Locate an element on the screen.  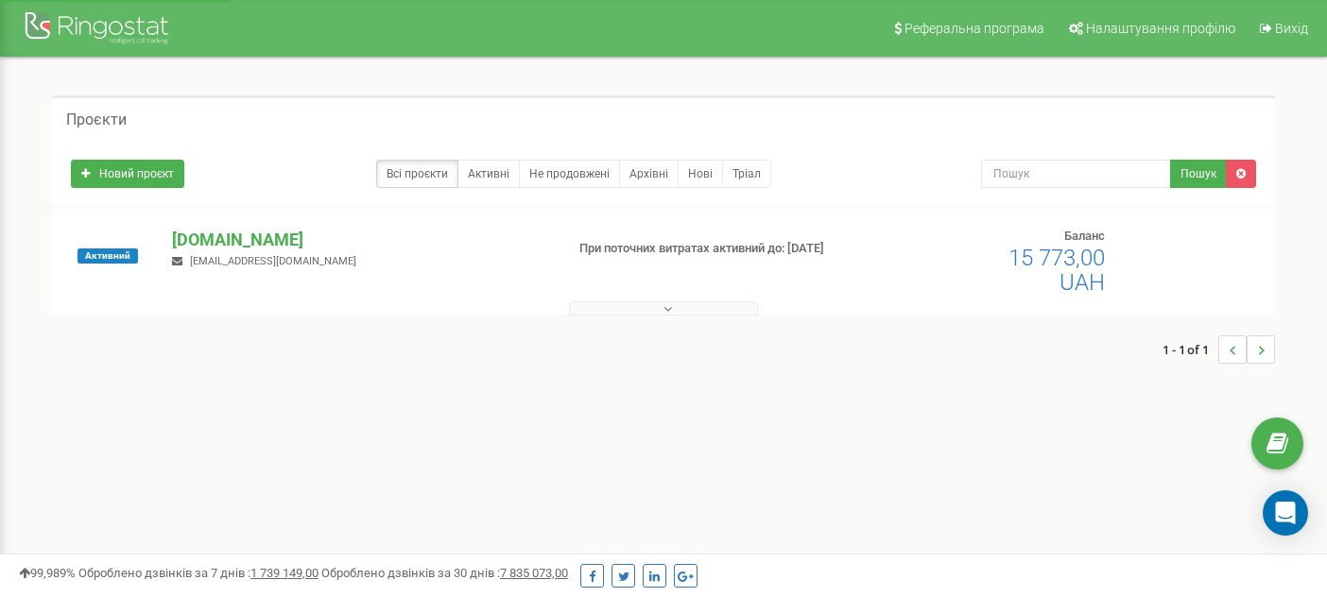
a: Тріал is located at coordinates (747, 174).